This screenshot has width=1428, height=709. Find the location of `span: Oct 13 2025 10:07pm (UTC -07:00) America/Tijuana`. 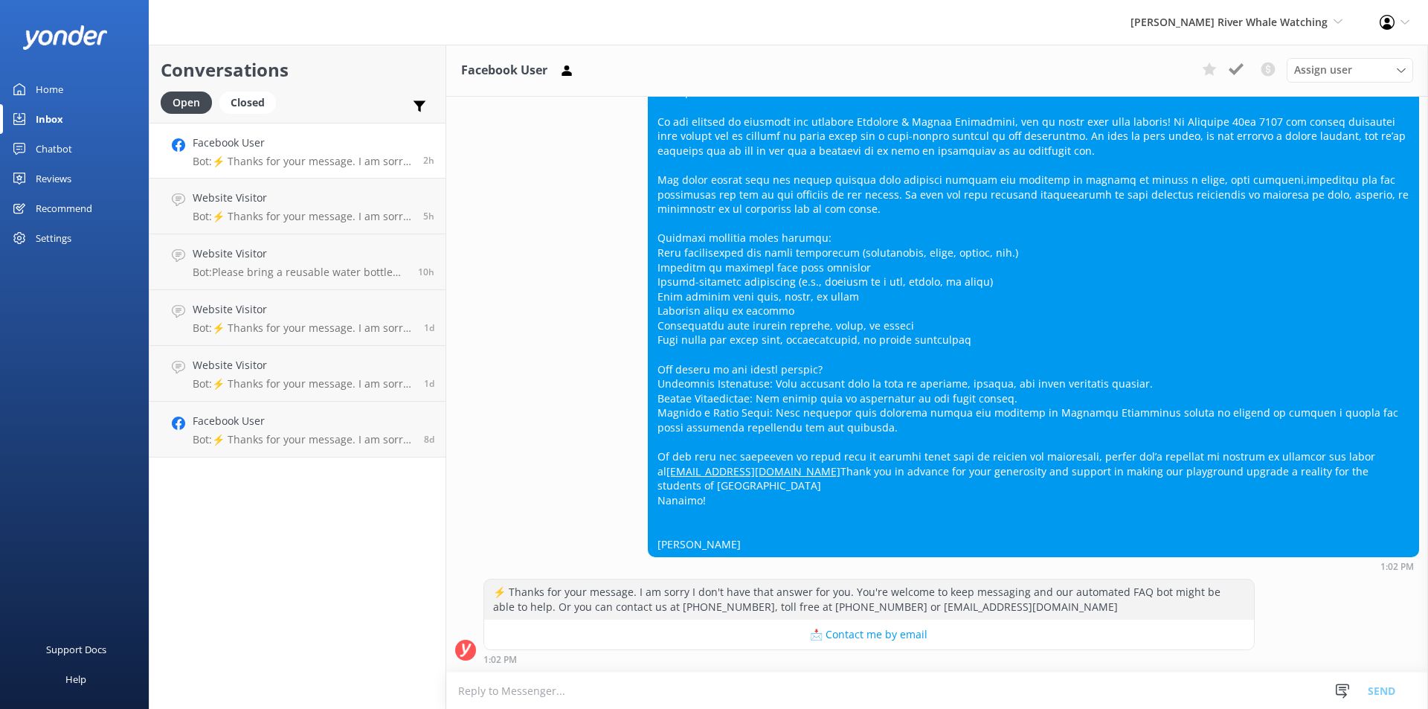

span: Oct 13 2025 10:07pm (UTC -07:00) America/Tijuana is located at coordinates (429, 383).